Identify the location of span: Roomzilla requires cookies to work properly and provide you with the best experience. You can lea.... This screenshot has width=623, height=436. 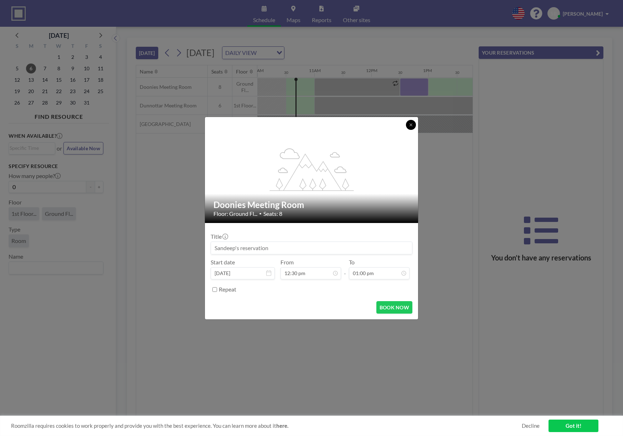
(266, 426).